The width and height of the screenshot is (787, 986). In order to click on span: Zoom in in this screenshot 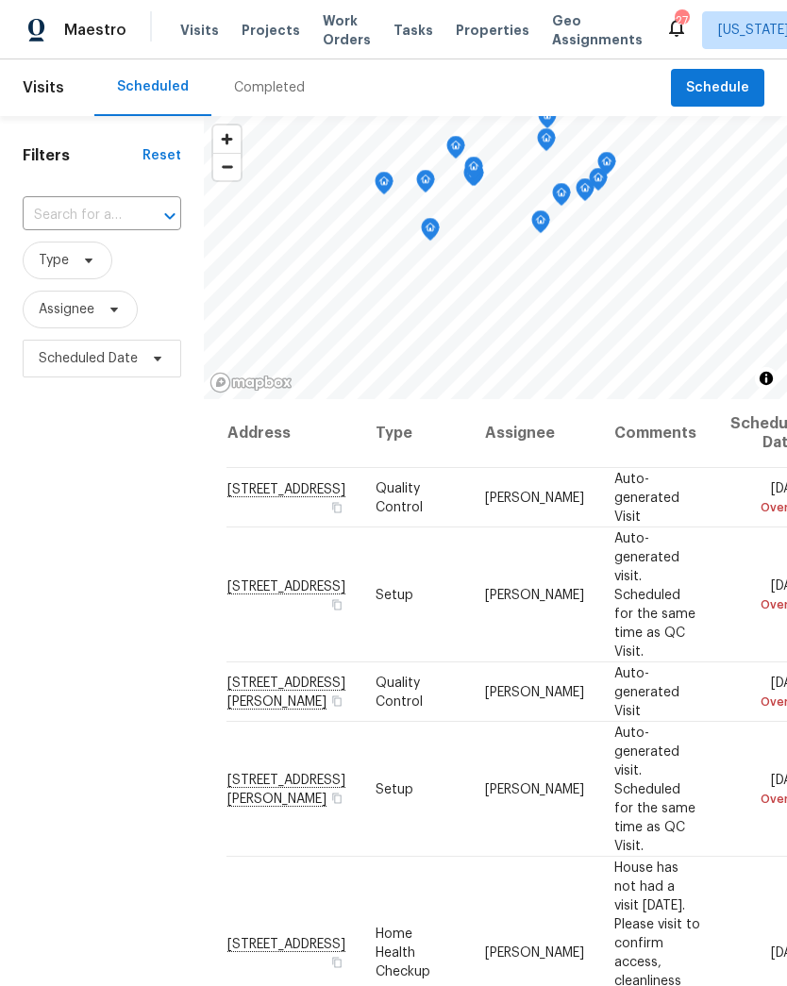, I will do `click(226, 139)`.